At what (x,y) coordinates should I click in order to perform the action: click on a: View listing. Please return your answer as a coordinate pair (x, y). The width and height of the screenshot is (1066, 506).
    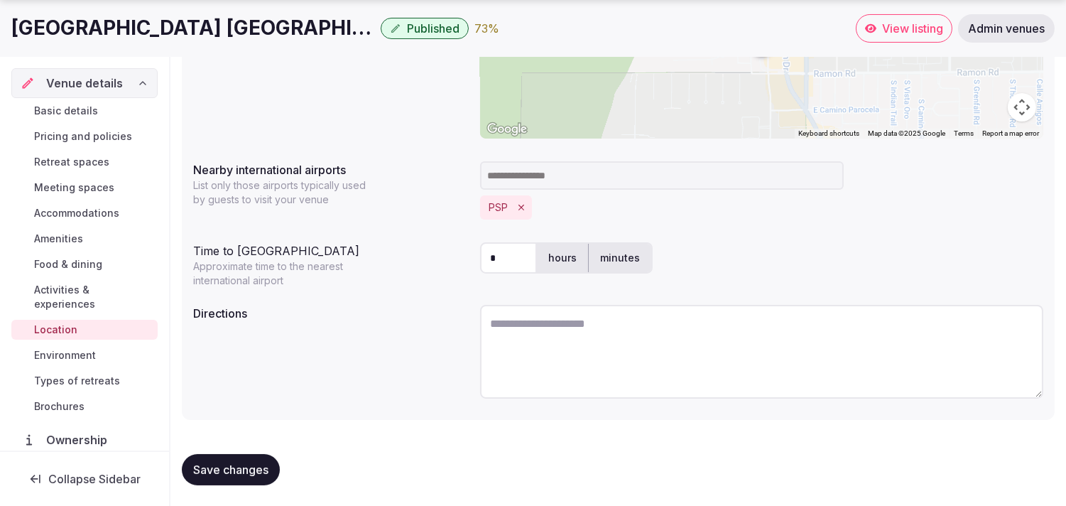
    Looking at the image, I should click on (904, 28).